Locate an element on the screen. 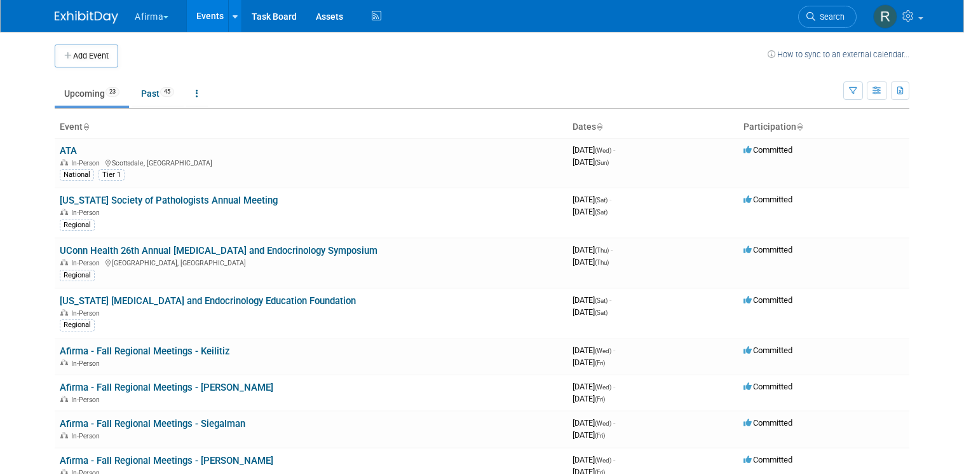 This screenshot has width=964, height=474. a: Sort by Event Name is located at coordinates (86, 126).